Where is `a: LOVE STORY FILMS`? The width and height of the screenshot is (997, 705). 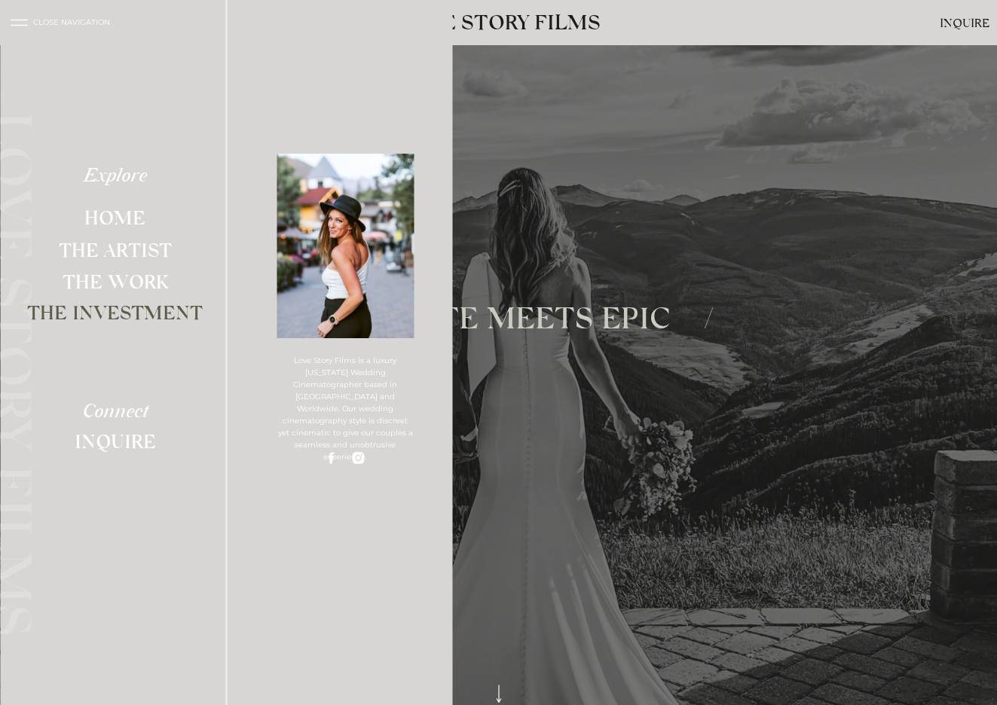
a: LOVE STORY FILMS is located at coordinates (499, 23).